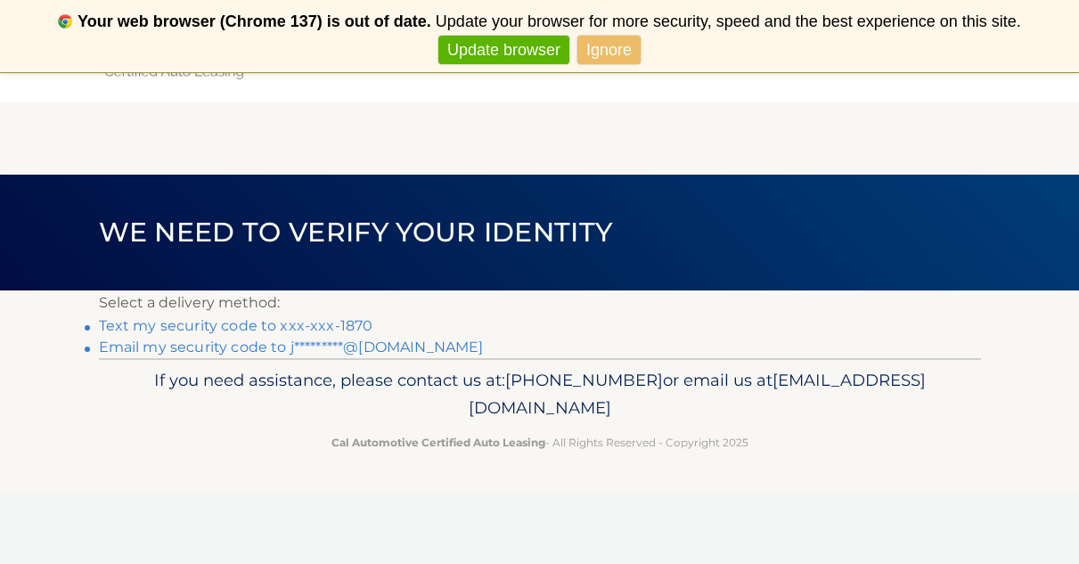  What do you see at coordinates (728, 21) in the screenshot?
I see `span: Update your browser for more security, speed and the best experience on this site.` at bounding box center [728, 21].